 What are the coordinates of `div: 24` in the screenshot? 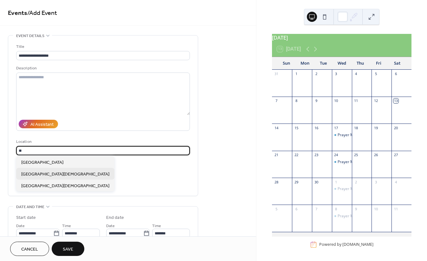 It's located at (336, 155).